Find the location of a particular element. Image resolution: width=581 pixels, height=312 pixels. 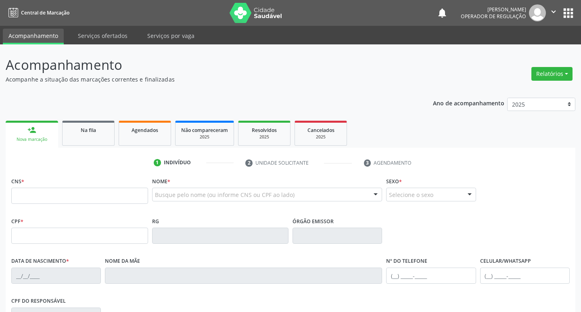

p: Acompanhe a situação das marcações correntes e finalizadas is located at coordinates (205, 79).